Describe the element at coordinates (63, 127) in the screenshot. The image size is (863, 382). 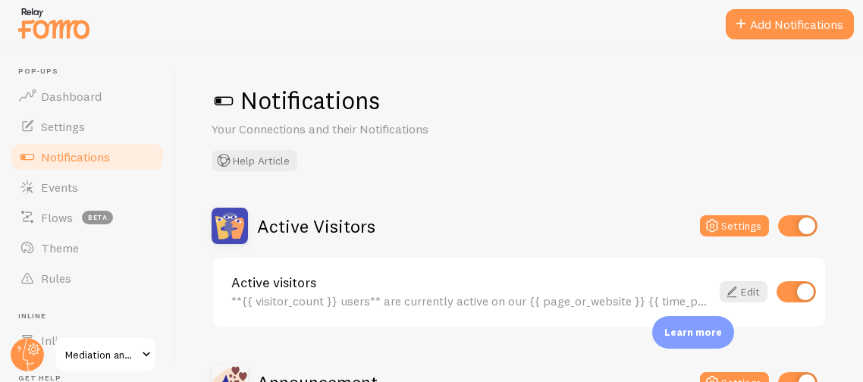
I see `span: Settings` at that location.